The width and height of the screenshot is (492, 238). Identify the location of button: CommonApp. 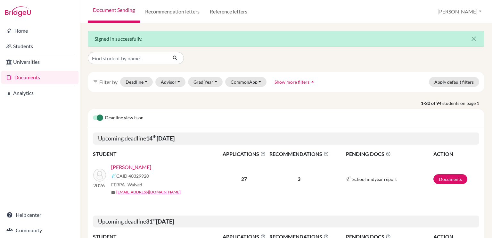
(246, 82).